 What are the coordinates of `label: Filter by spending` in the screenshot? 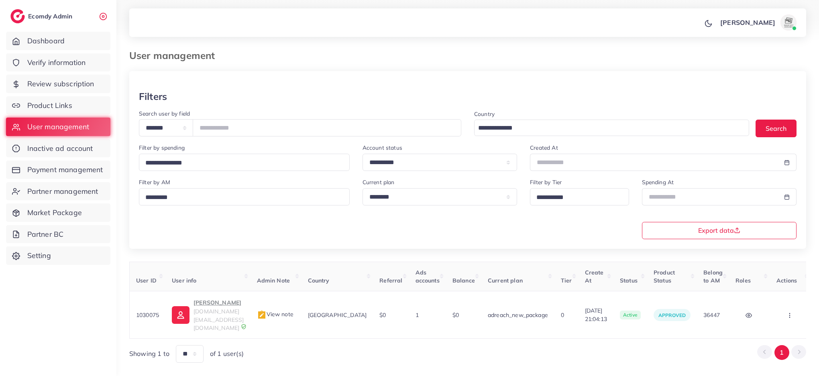 It's located at (162, 148).